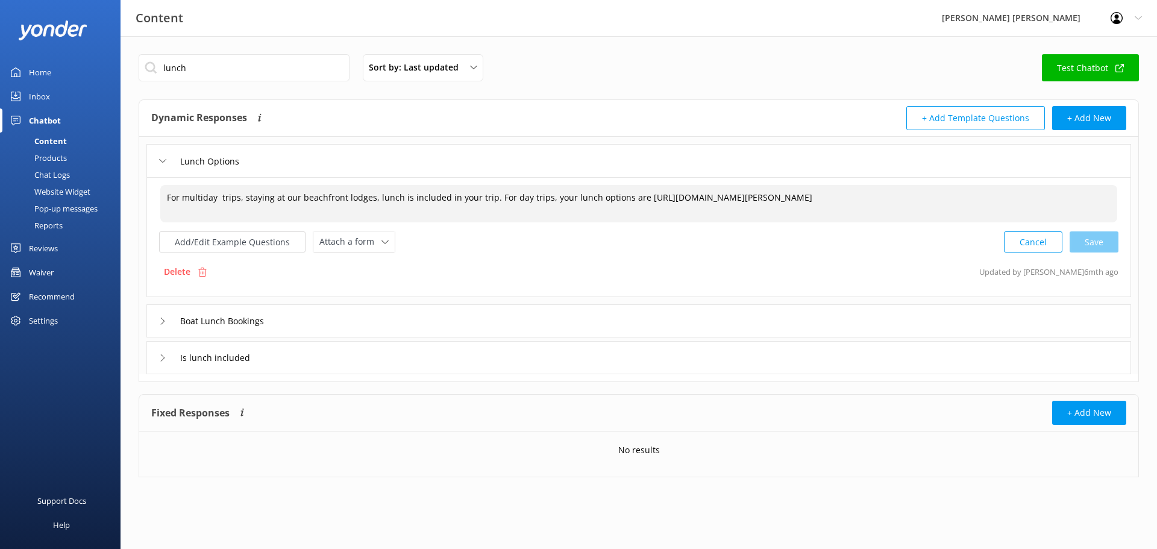 The height and width of the screenshot is (549, 1157). Describe the element at coordinates (39, 175) in the screenshot. I see `div: Chat Logs` at that location.